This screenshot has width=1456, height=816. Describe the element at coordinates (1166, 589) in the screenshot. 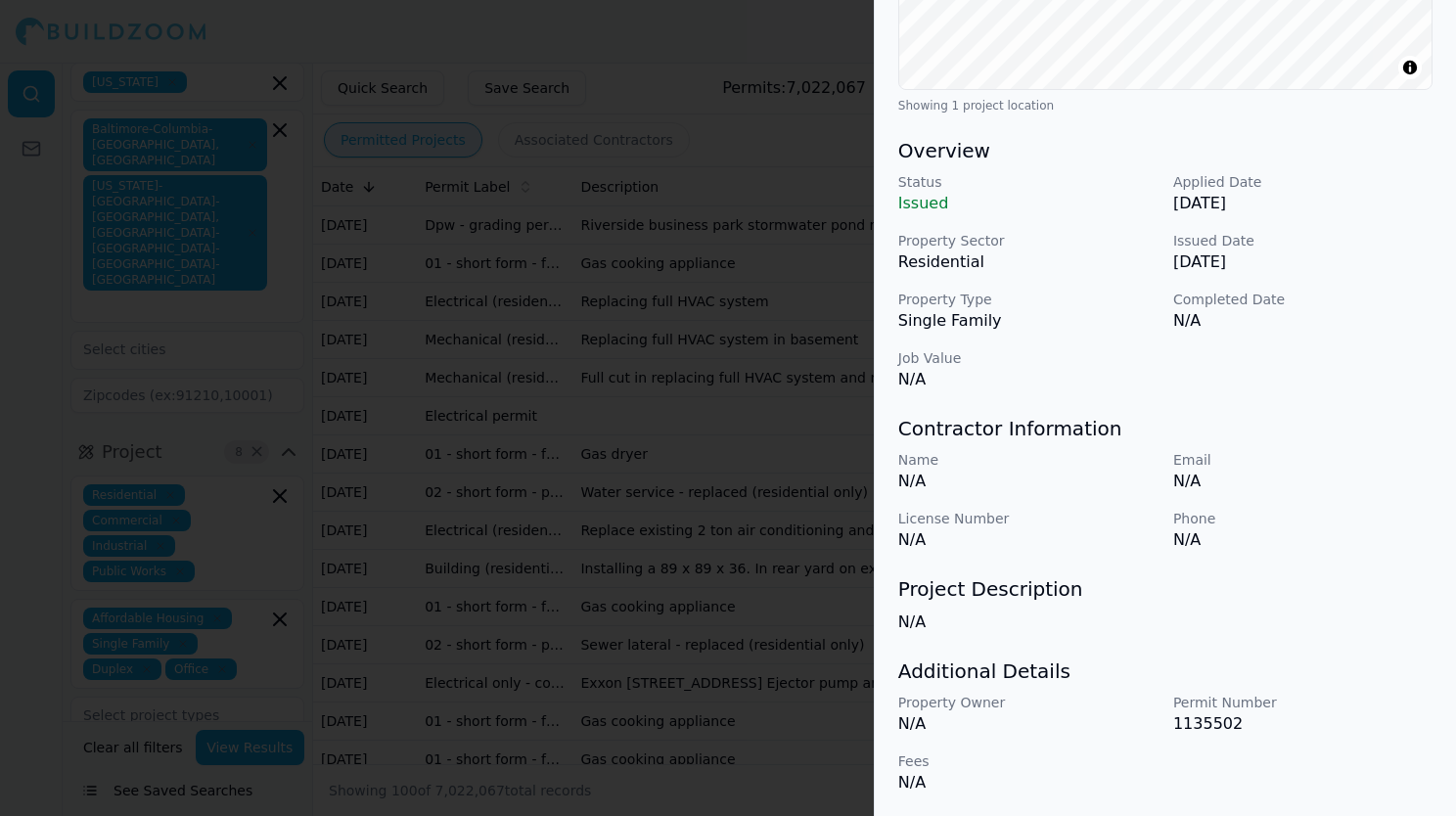

I see `h3: Project Description` at that location.